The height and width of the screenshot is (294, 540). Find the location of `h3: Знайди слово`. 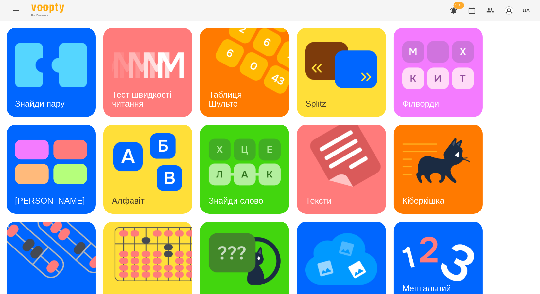

h3: Знайди слово is located at coordinates (236, 200).